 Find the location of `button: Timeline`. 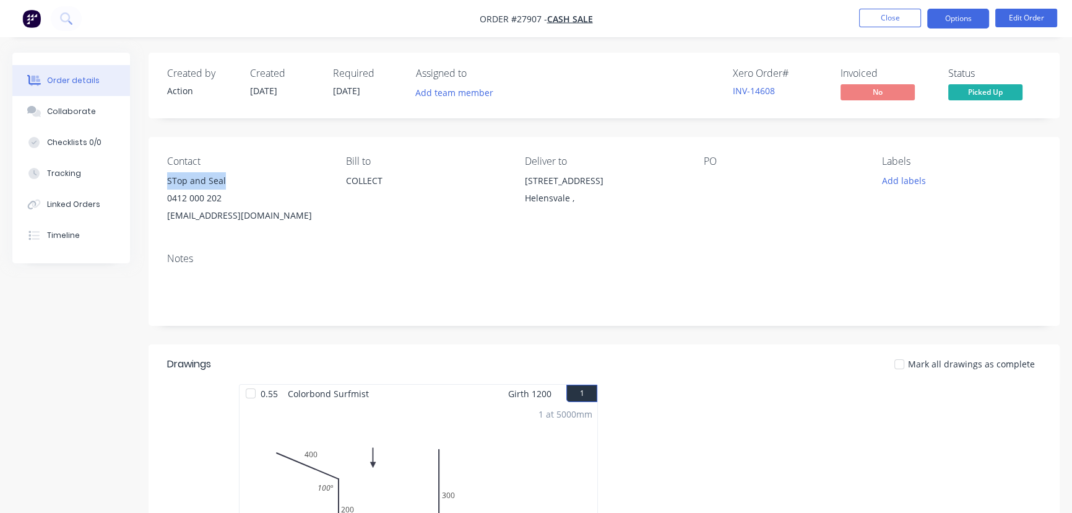

button: Timeline is located at coordinates (71, 235).